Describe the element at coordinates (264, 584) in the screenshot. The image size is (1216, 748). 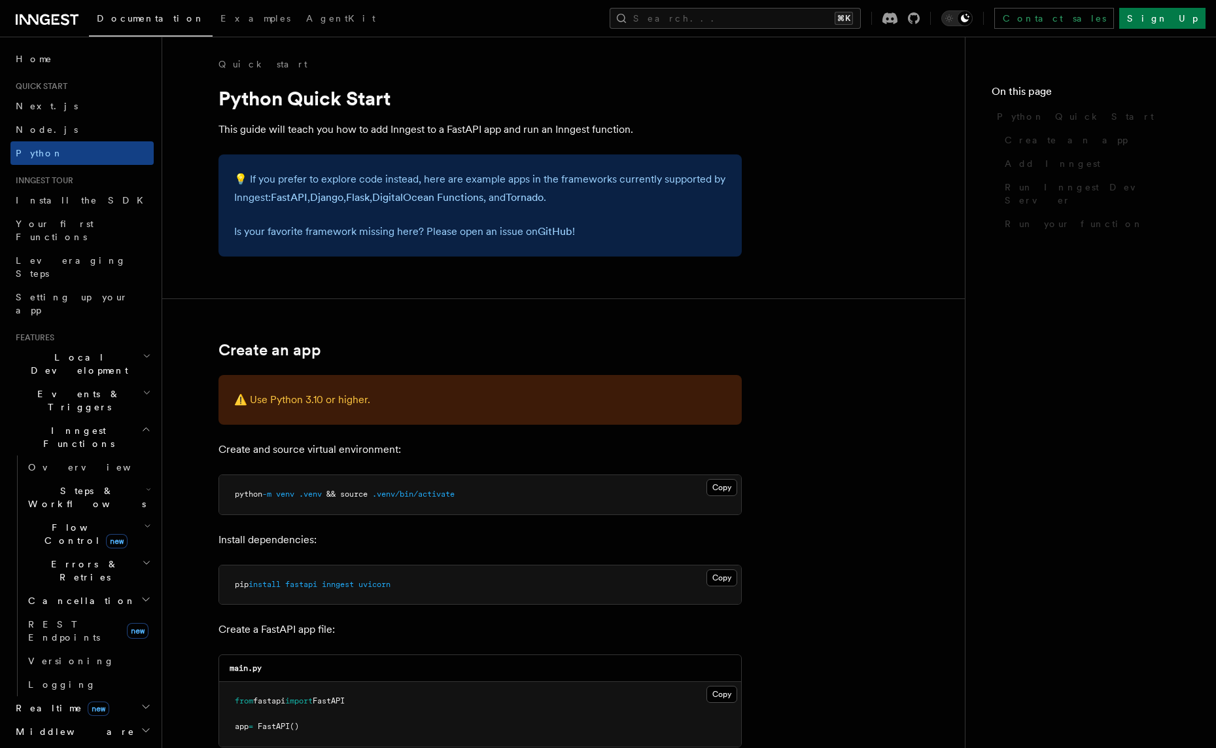
I see `span: install` at that location.